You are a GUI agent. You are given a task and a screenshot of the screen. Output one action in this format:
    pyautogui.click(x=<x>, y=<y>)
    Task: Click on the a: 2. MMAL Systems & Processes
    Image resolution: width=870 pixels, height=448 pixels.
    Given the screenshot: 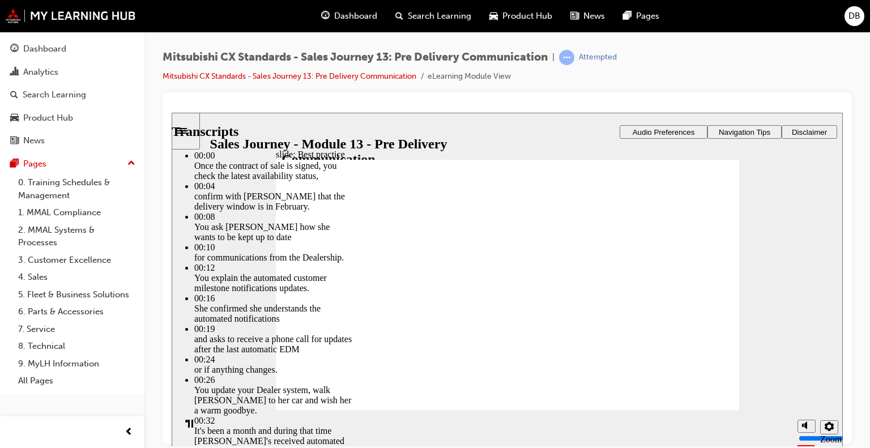 What is the action you would take?
    pyautogui.click(x=76, y=236)
    